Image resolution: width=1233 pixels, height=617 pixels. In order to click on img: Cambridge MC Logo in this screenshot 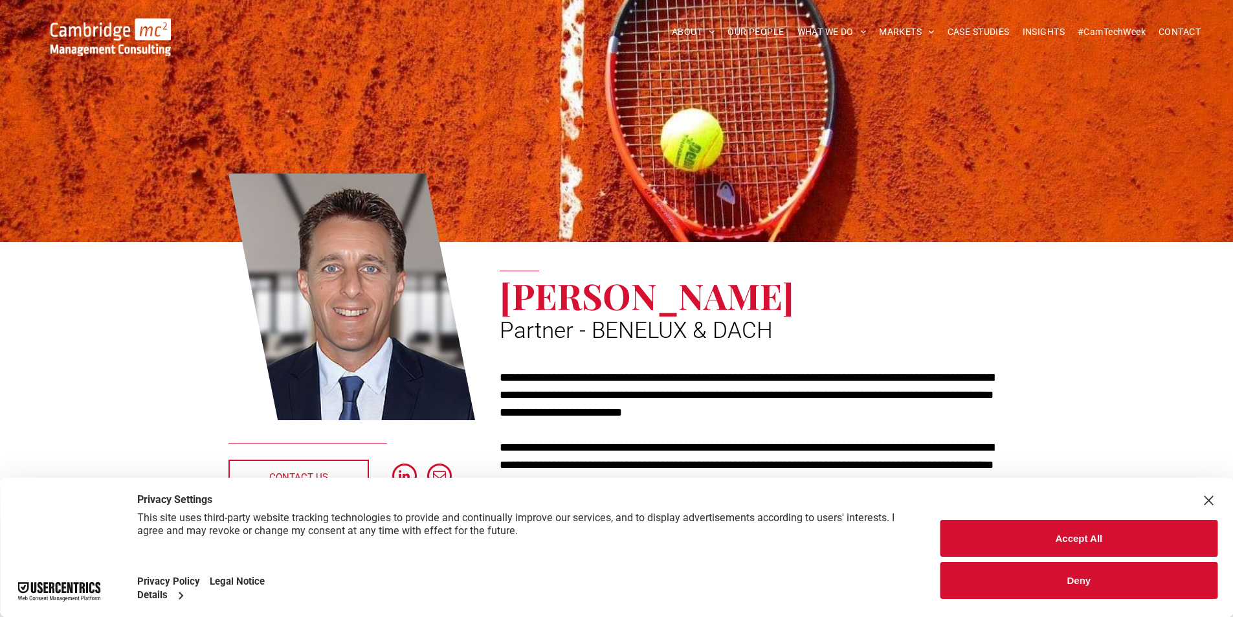, I will do `click(111, 37)`.